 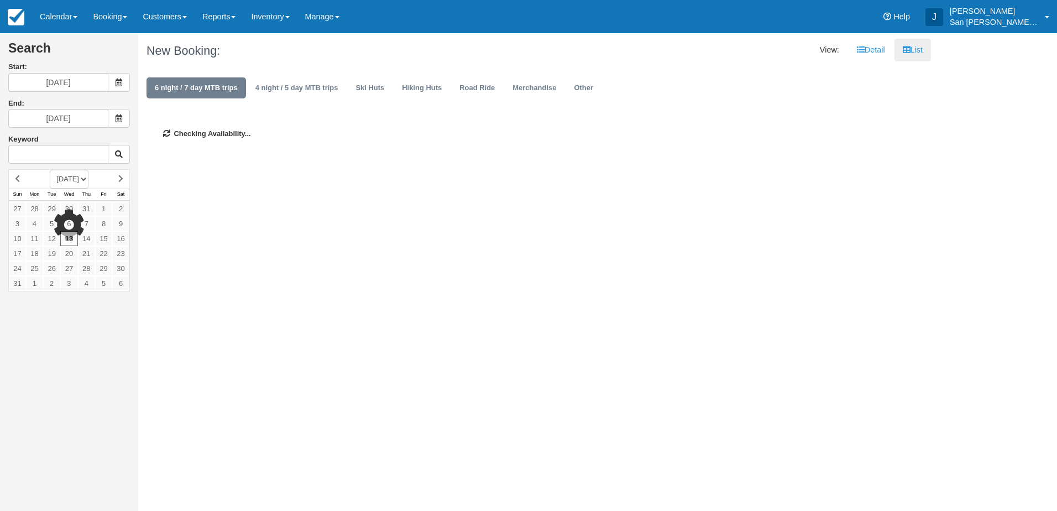 I want to click on a: 13, so click(x=69, y=238).